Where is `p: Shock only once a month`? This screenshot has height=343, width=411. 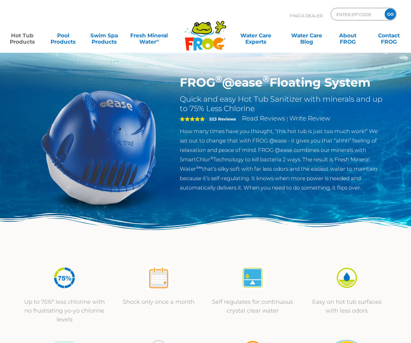
p: Shock only once a month is located at coordinates (158, 302).